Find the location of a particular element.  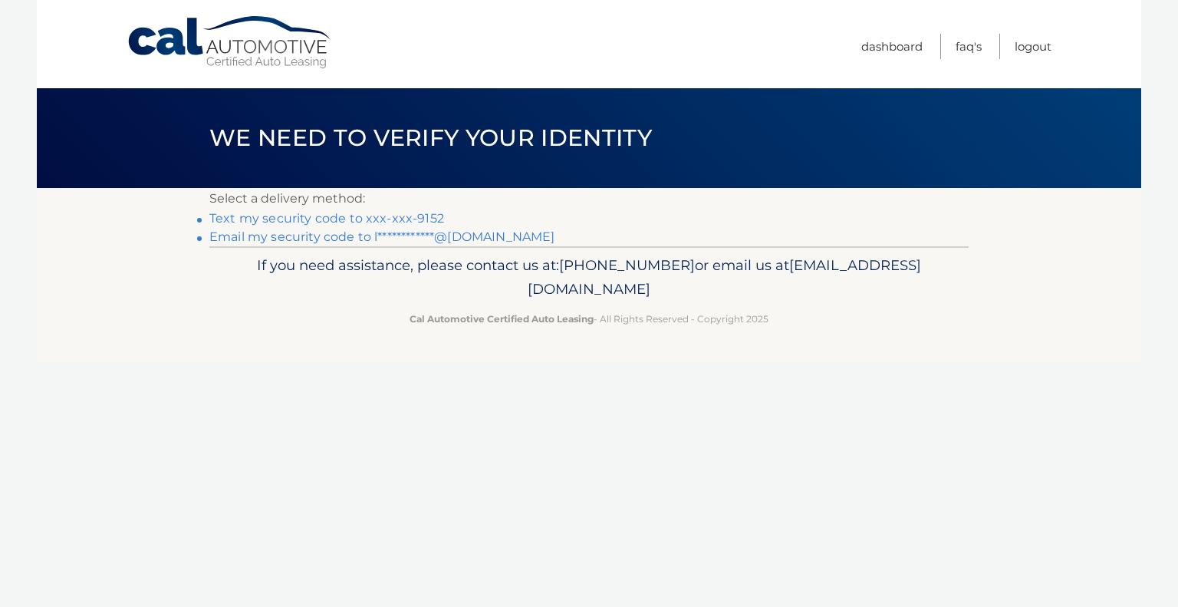

a: Text my security code to xxx-xxx-9152 is located at coordinates (327, 218).